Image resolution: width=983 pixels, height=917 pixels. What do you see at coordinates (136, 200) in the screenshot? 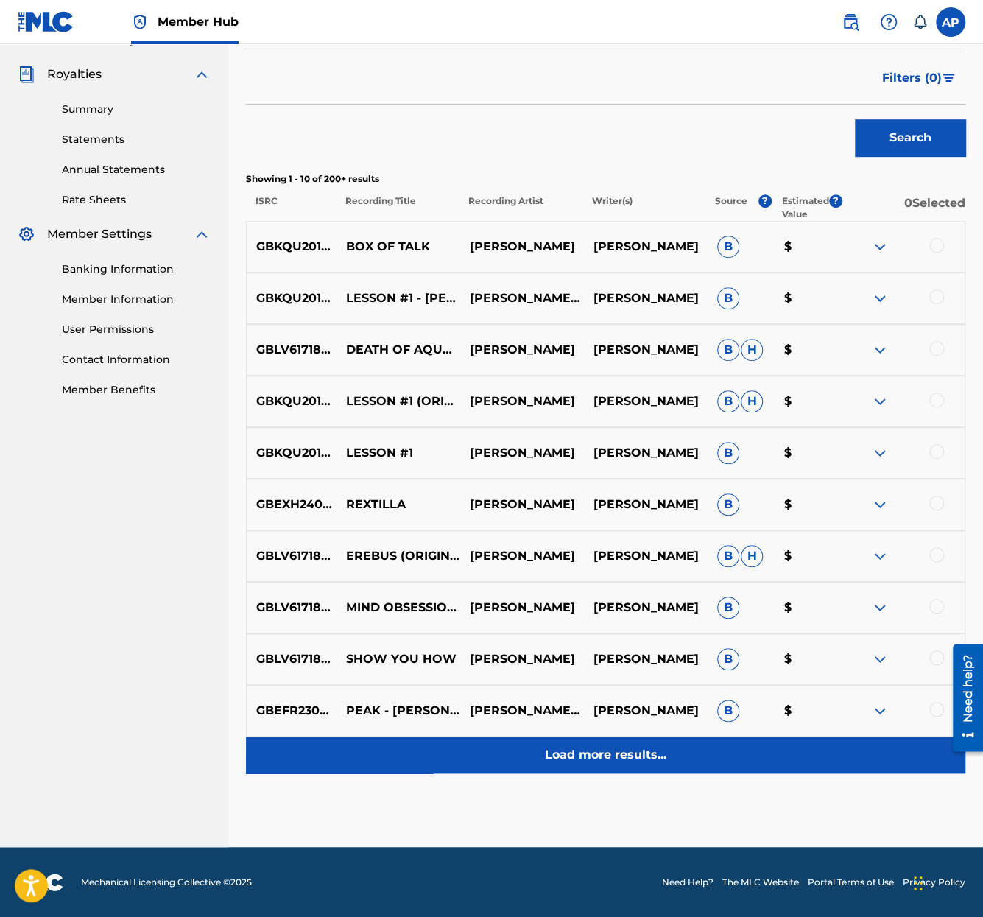
I see `a: Rate Sheets` at bounding box center [136, 200].